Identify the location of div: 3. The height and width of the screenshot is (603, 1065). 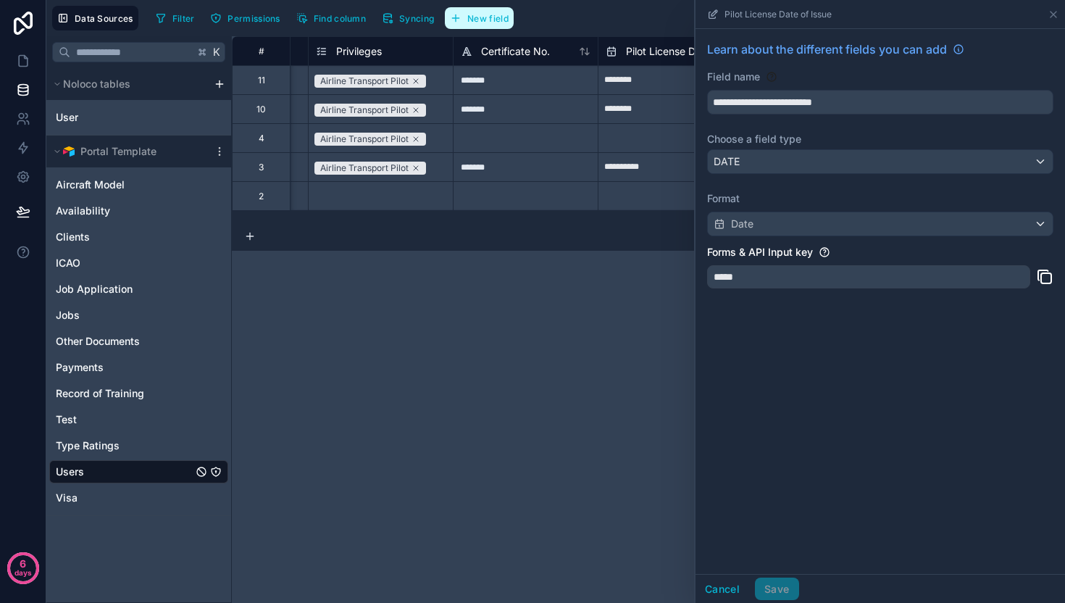
(261, 167).